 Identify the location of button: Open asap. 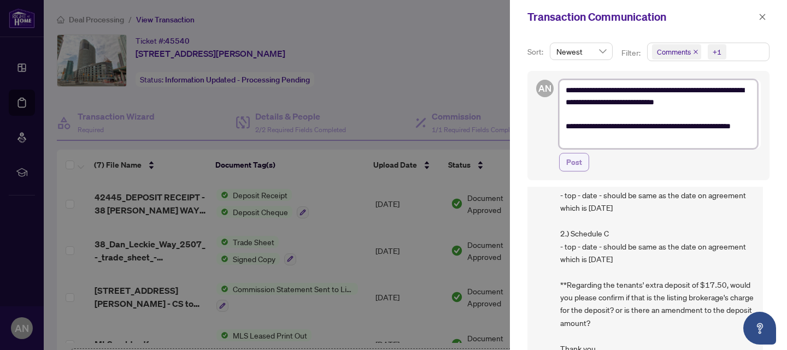
(760, 329).